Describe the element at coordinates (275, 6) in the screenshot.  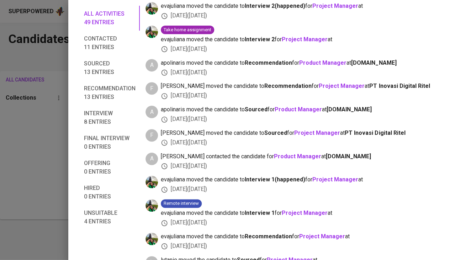
I see `b: Interview 2 ( happened )` at that location.